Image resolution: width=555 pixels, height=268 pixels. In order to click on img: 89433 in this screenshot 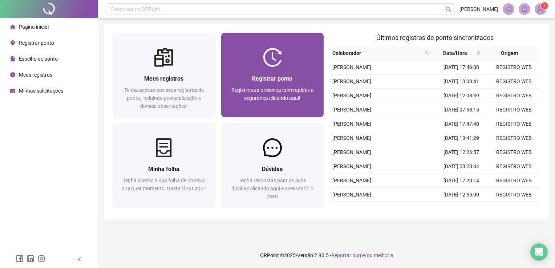, I will do `click(541, 9)`.